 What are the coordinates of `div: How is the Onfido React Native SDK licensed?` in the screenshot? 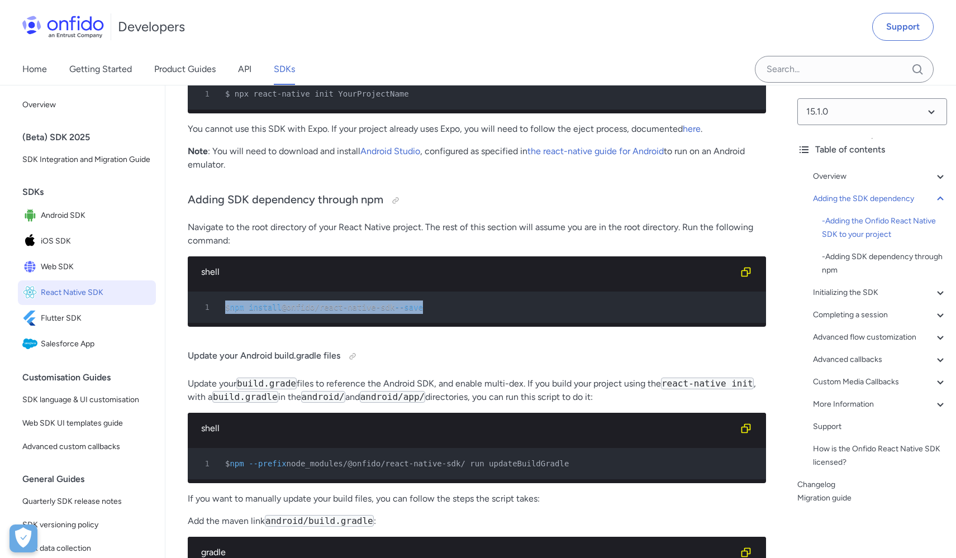 It's located at (880, 456).